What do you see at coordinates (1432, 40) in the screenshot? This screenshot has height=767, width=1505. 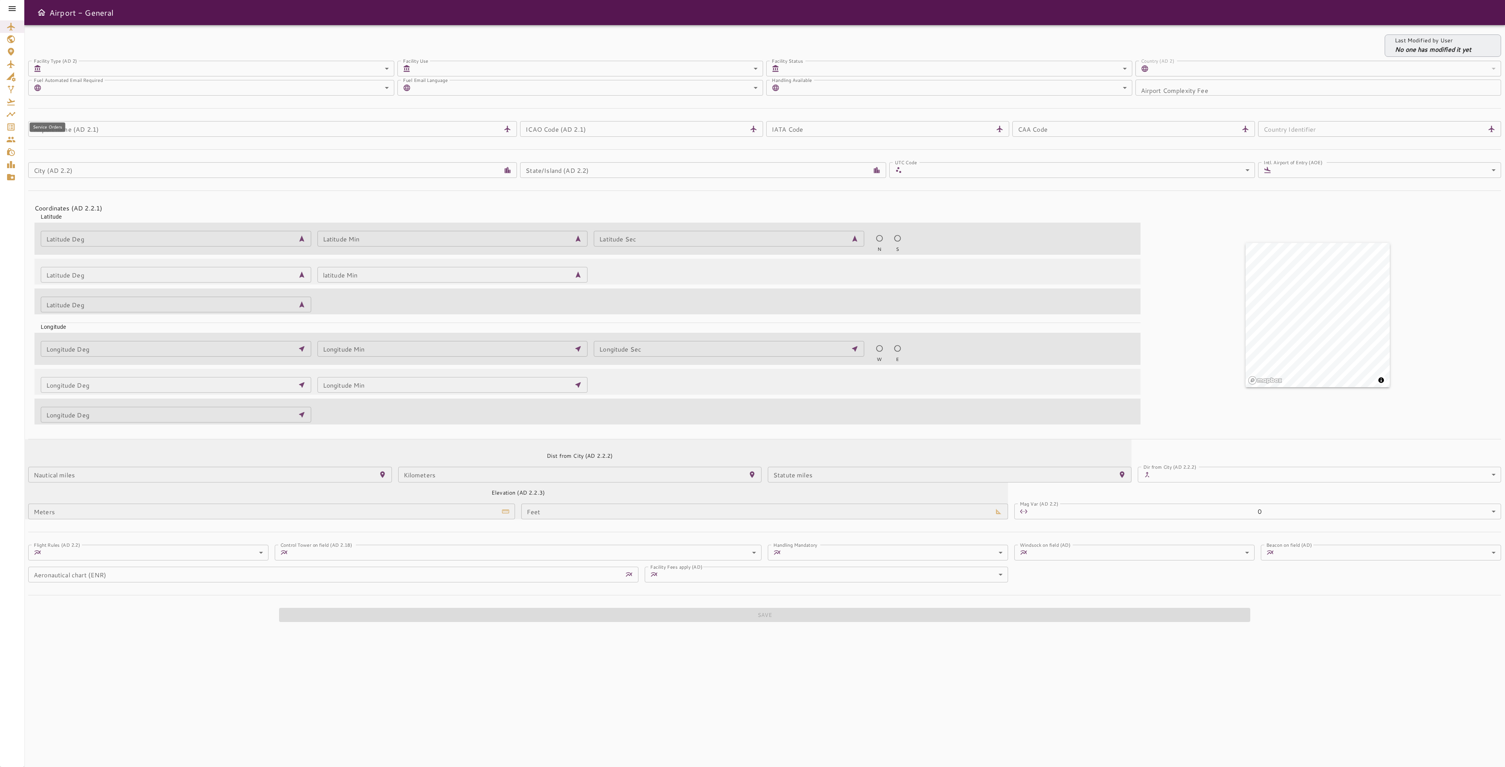 I see `p: Last Modified by User` at bounding box center [1432, 40].